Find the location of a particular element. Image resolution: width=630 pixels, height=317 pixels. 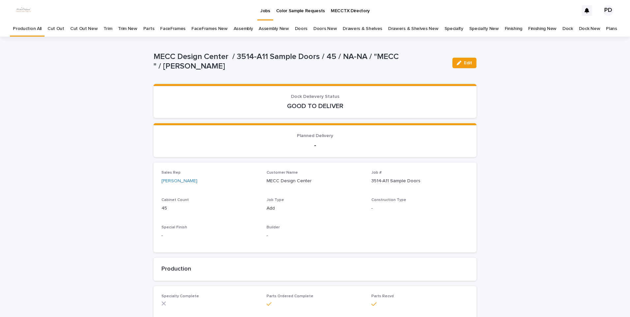

h2: Production is located at coordinates (315, 269).